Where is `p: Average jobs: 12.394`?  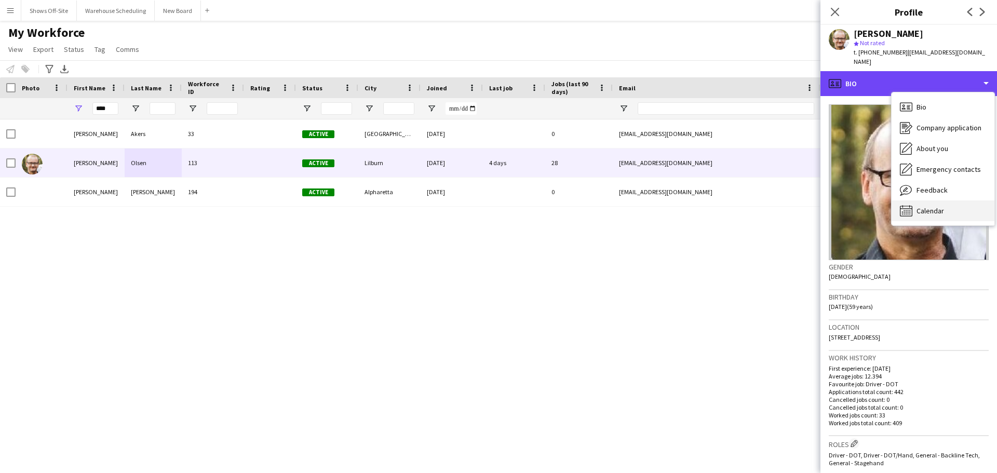
p: Average jobs: 12.394 is located at coordinates (909, 376).